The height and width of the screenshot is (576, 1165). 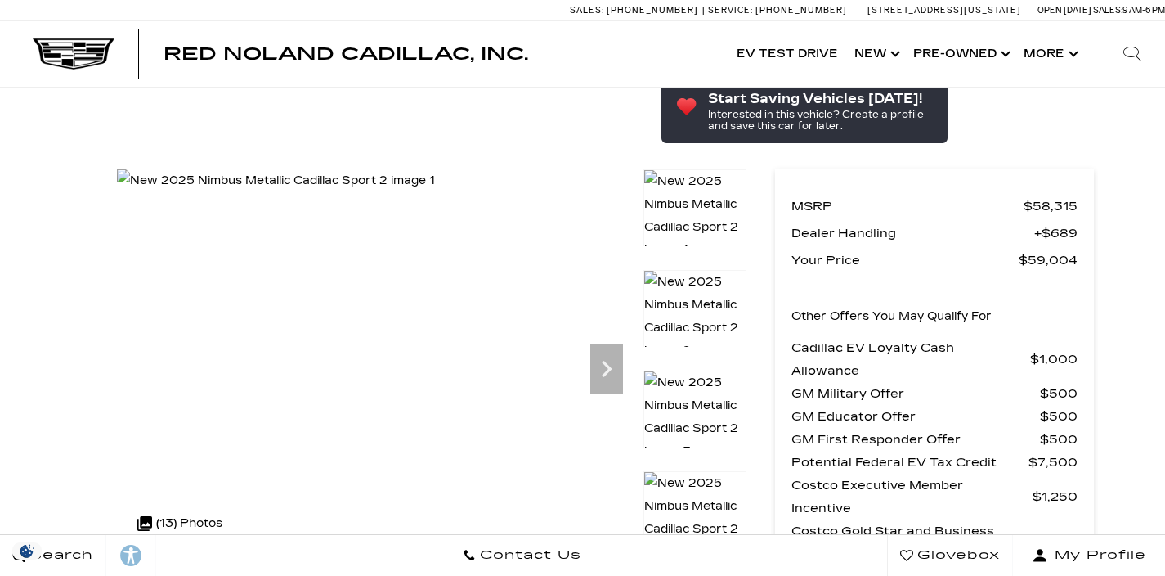 I want to click on span: $7,500, so click(x=1053, y=462).